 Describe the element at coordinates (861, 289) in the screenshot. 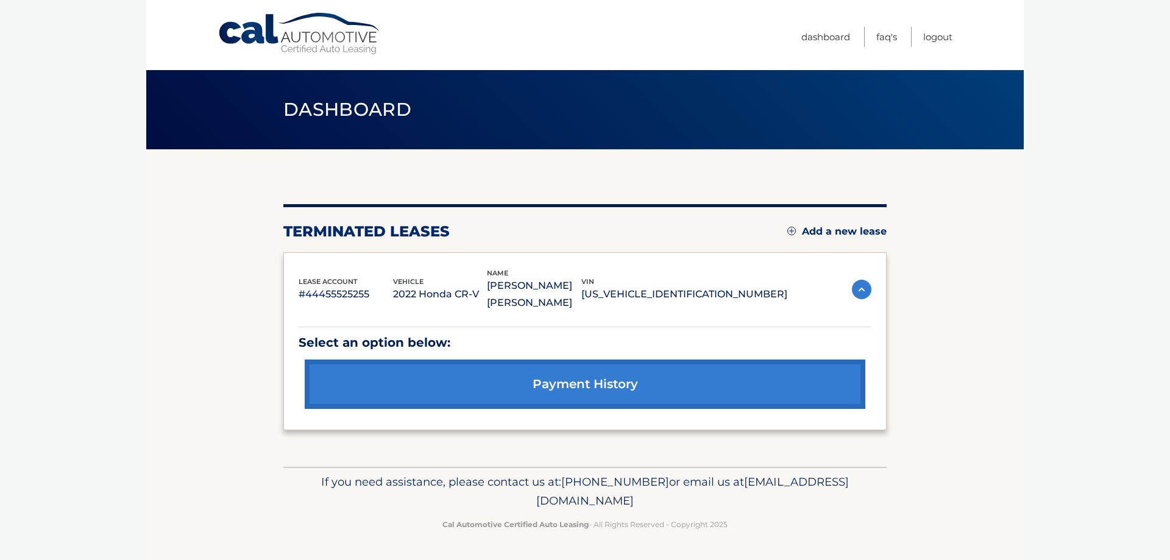

I see `img: accordion-active.svg` at that location.